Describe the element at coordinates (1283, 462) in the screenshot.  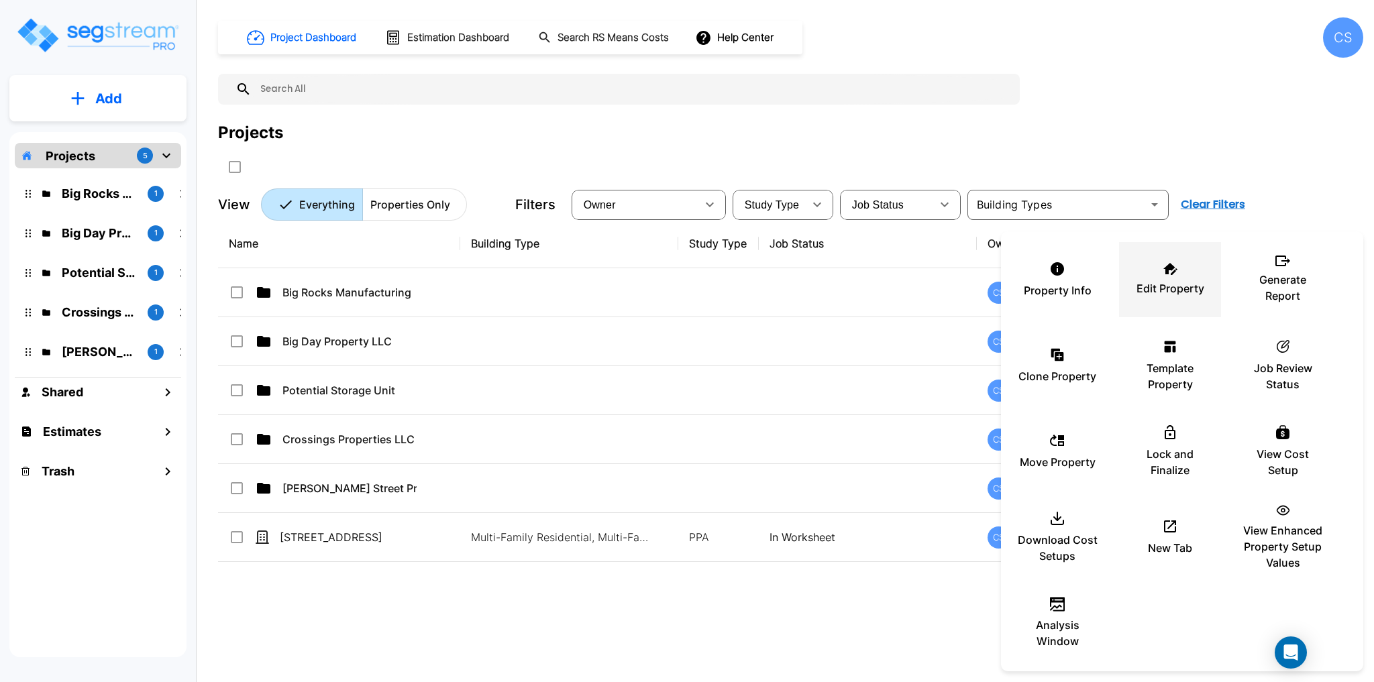
I see `p: View Cost Setup` at that location.